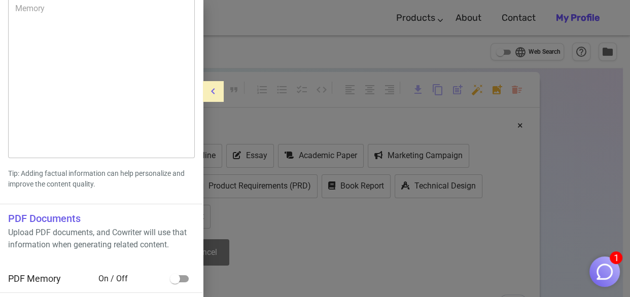 The height and width of the screenshot is (297, 630). Describe the element at coordinates (604, 272) in the screenshot. I see `img: Close chat` at that location.